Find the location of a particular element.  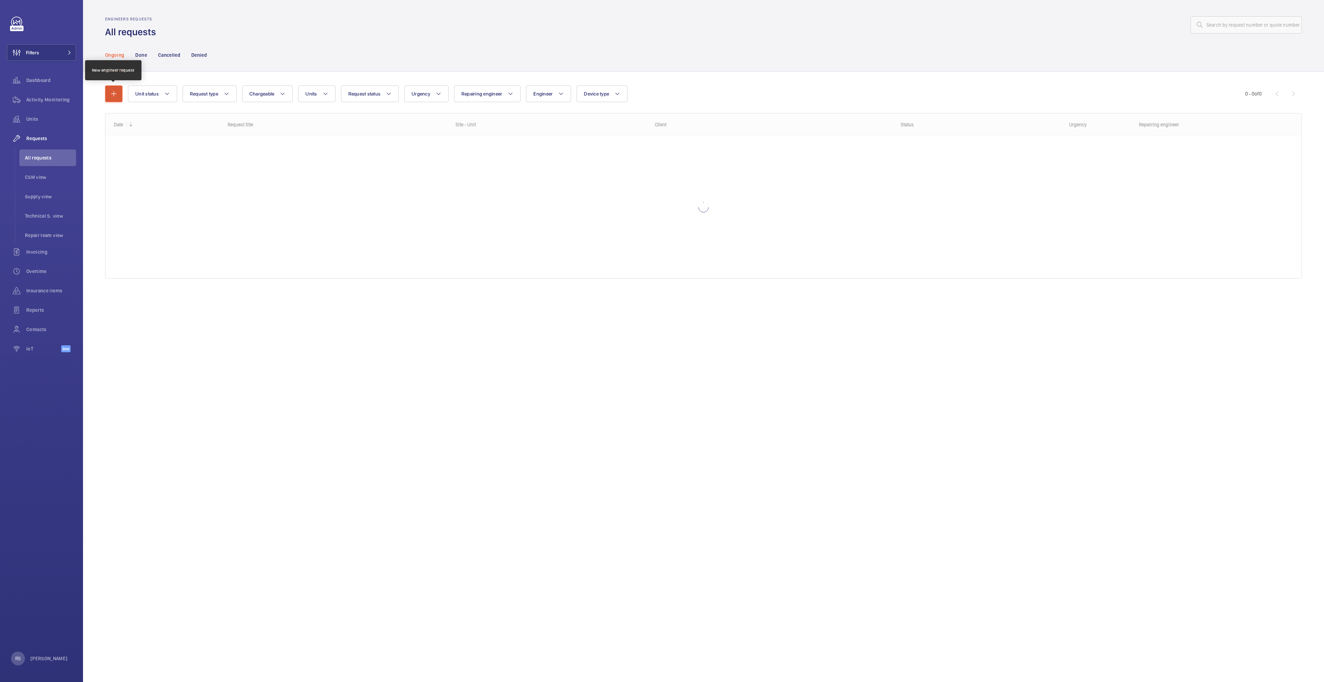

button: Unit status is located at coordinates (153, 94).